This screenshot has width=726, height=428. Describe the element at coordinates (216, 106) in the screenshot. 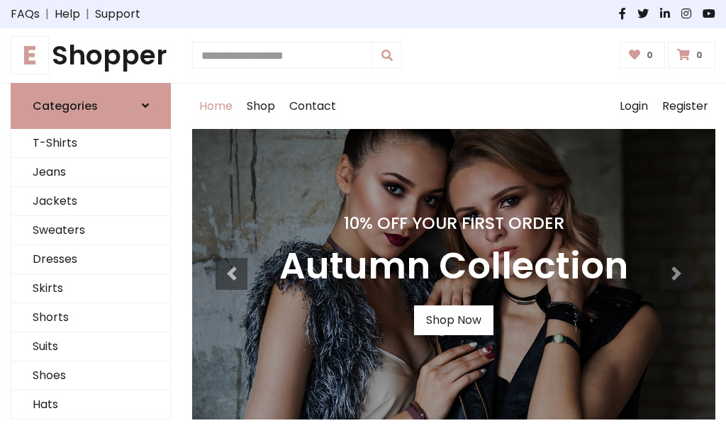

I see `a: Home` at that location.